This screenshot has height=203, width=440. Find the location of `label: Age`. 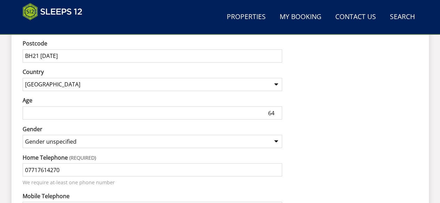

label: Age is located at coordinates (152, 100).